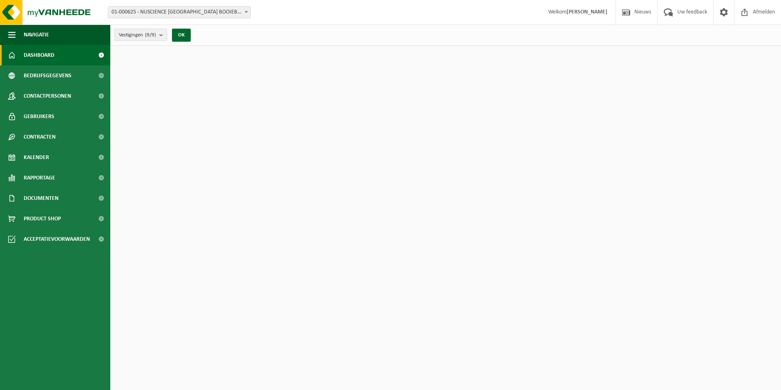  What do you see at coordinates (47, 76) in the screenshot?
I see `span: Bedrijfsgegevens` at bounding box center [47, 76].